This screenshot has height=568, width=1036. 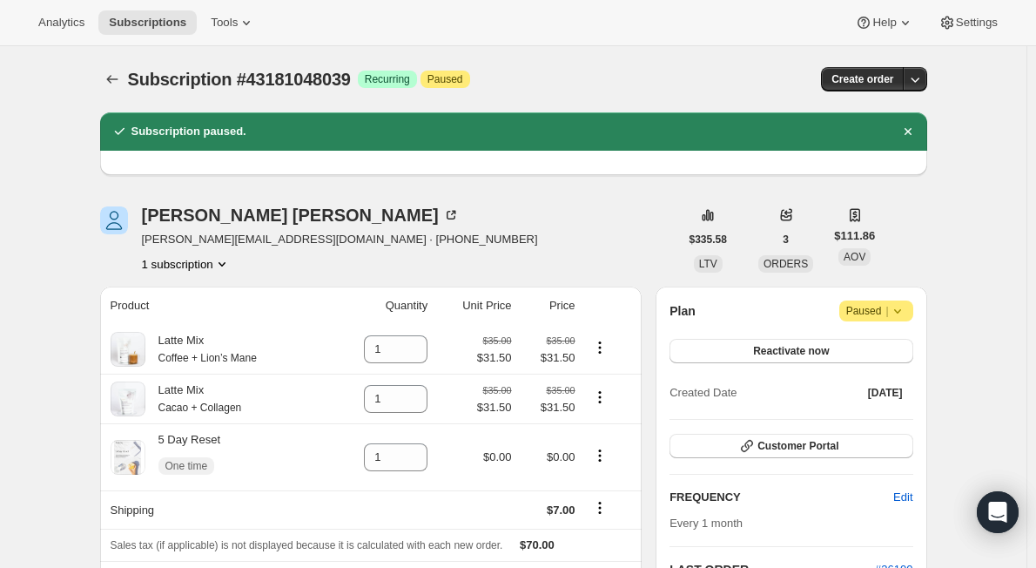 What do you see at coordinates (224, 23) in the screenshot?
I see `span: Tools` at bounding box center [224, 23].